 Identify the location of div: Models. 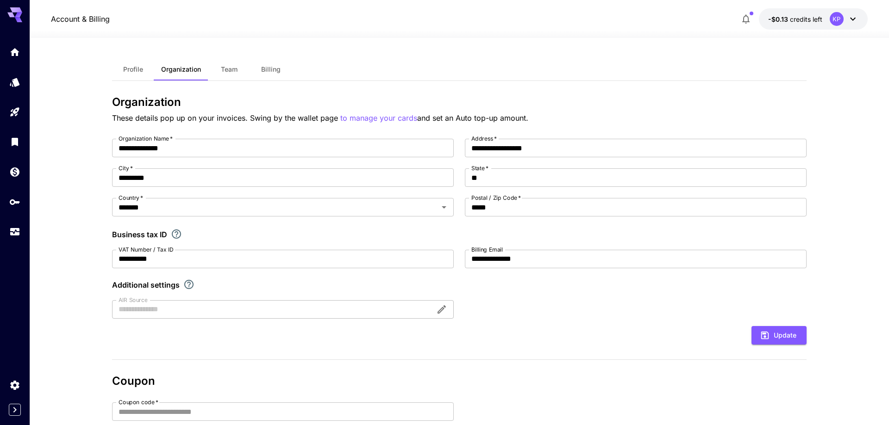
(15, 82).